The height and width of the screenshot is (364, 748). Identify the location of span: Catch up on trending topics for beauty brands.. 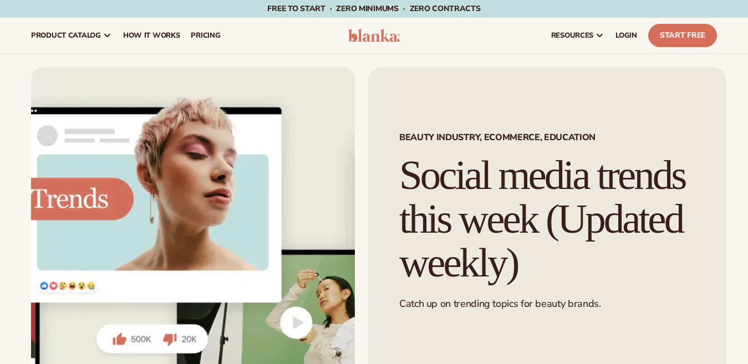
(499, 304).